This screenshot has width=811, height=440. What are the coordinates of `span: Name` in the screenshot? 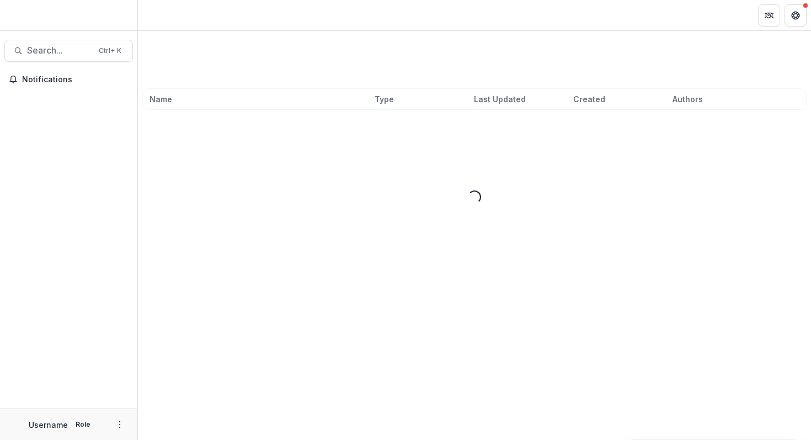 It's located at (160, 99).